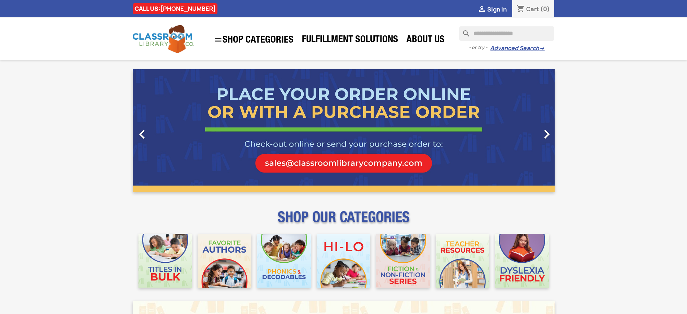  Describe the element at coordinates (523, 131) in the screenshot. I see `a: Next` at that location.